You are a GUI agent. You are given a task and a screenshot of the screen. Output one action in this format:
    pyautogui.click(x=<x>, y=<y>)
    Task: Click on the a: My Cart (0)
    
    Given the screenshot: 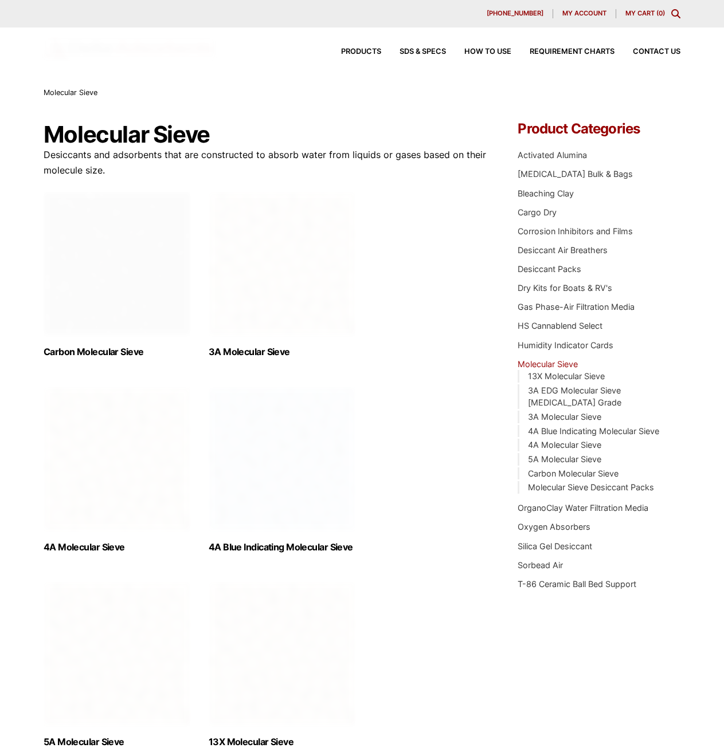 What is the action you would take?
    pyautogui.click(x=645, y=13)
    